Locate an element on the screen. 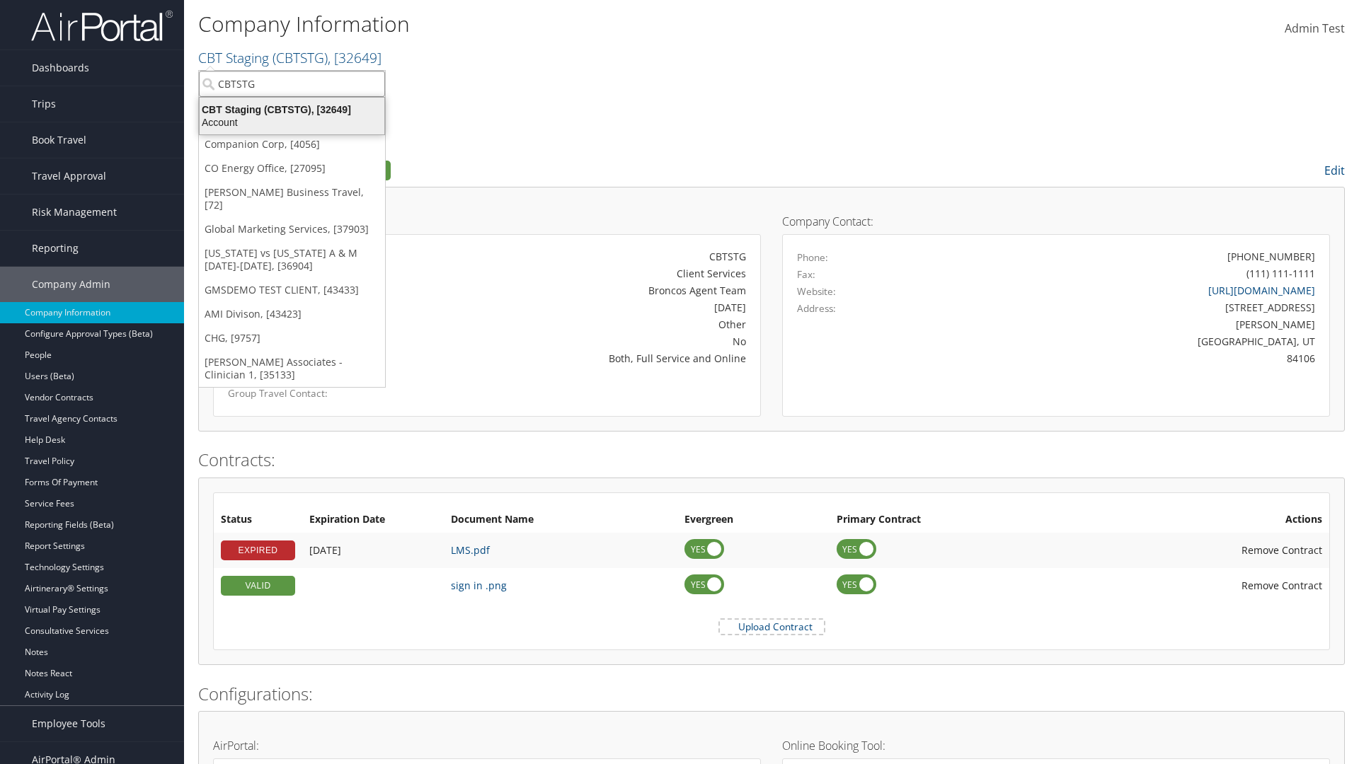  label: Upload Contract is located at coordinates (771, 627).